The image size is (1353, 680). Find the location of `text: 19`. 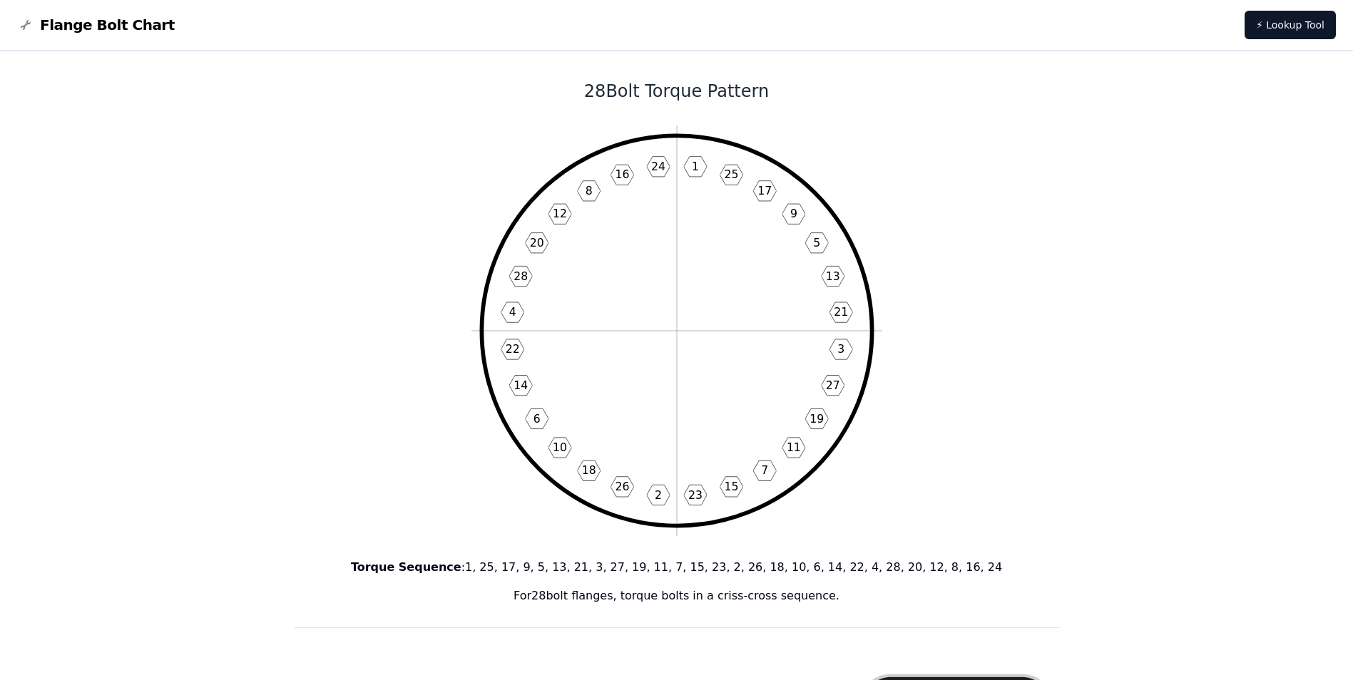

text: 19 is located at coordinates (817, 419).